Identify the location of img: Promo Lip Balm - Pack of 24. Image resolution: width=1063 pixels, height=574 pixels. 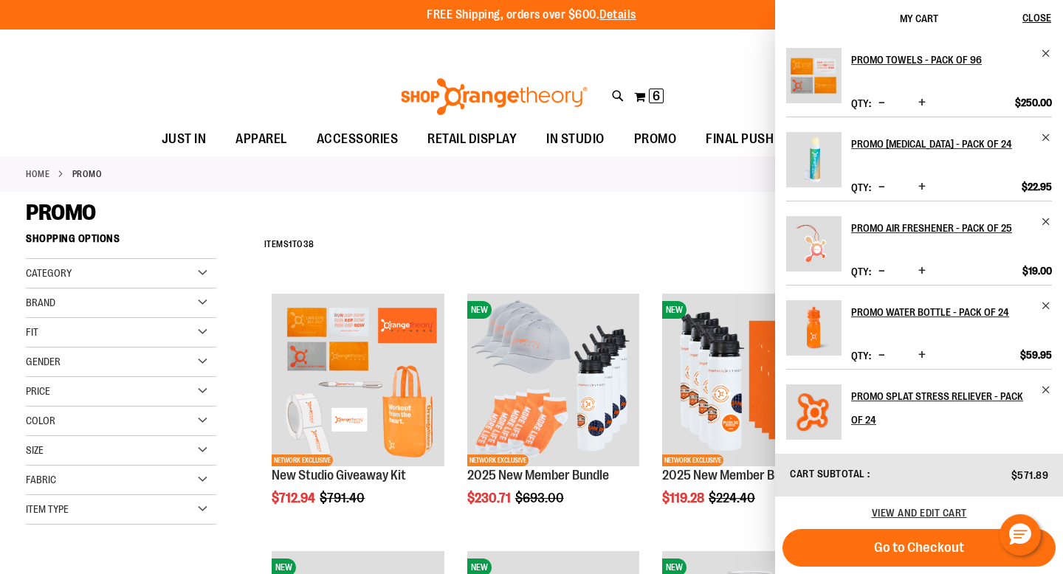
(813, 159).